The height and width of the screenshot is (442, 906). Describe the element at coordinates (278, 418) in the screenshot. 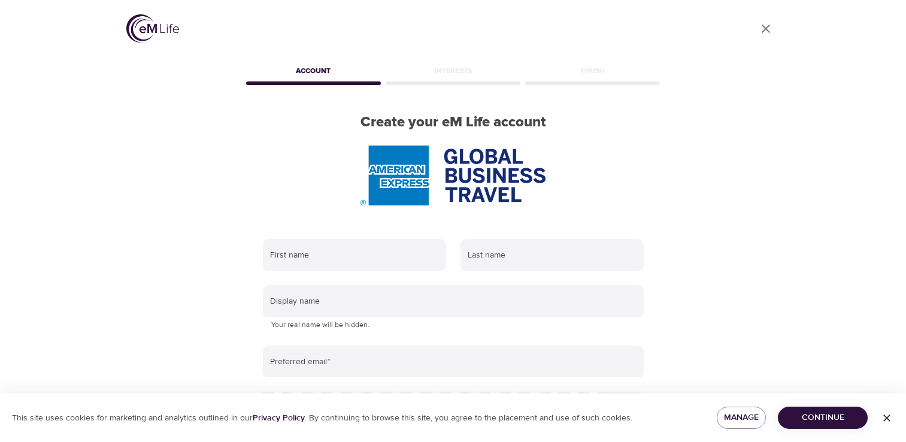

I see `a: Privacy Policy` at that location.